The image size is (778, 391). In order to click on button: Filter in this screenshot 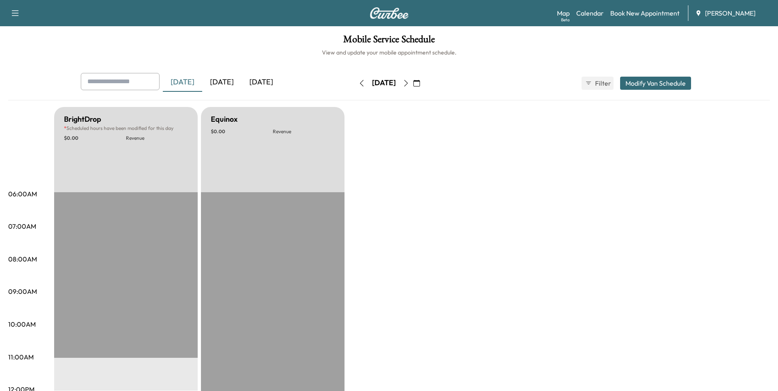, I will do `click(598, 83)`.